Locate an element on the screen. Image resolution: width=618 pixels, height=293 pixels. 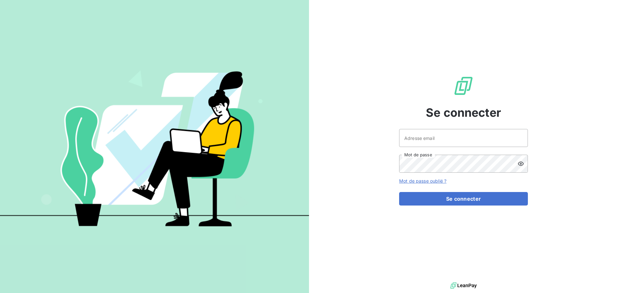
span: Se connecter is located at coordinates (463, 113).